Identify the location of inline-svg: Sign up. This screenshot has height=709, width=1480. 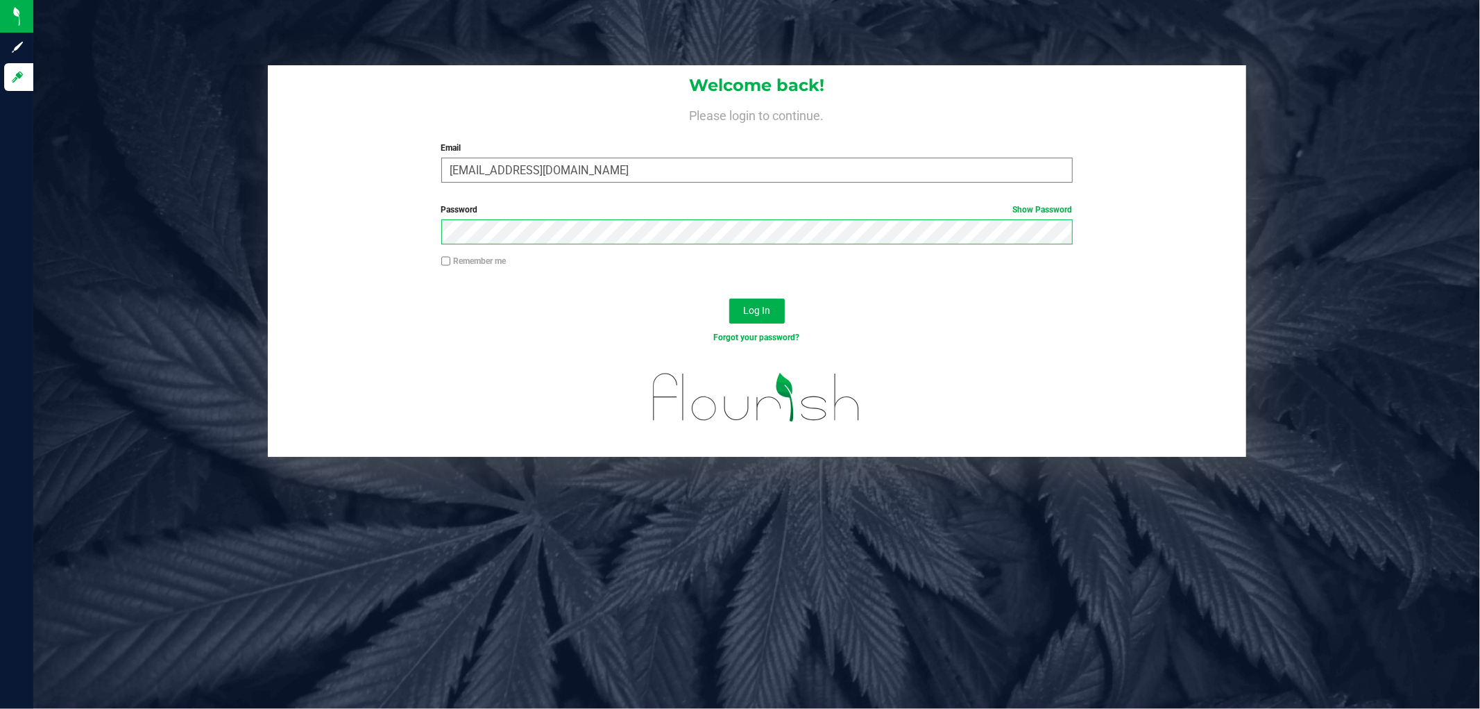
(17, 47).